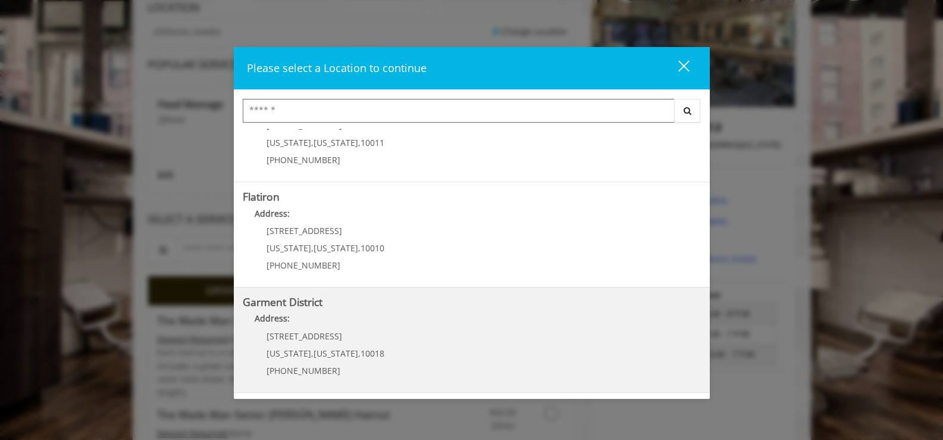 The image size is (943, 440). What do you see at coordinates (459, 111) in the screenshot?
I see `input: Search Center` at bounding box center [459, 111].